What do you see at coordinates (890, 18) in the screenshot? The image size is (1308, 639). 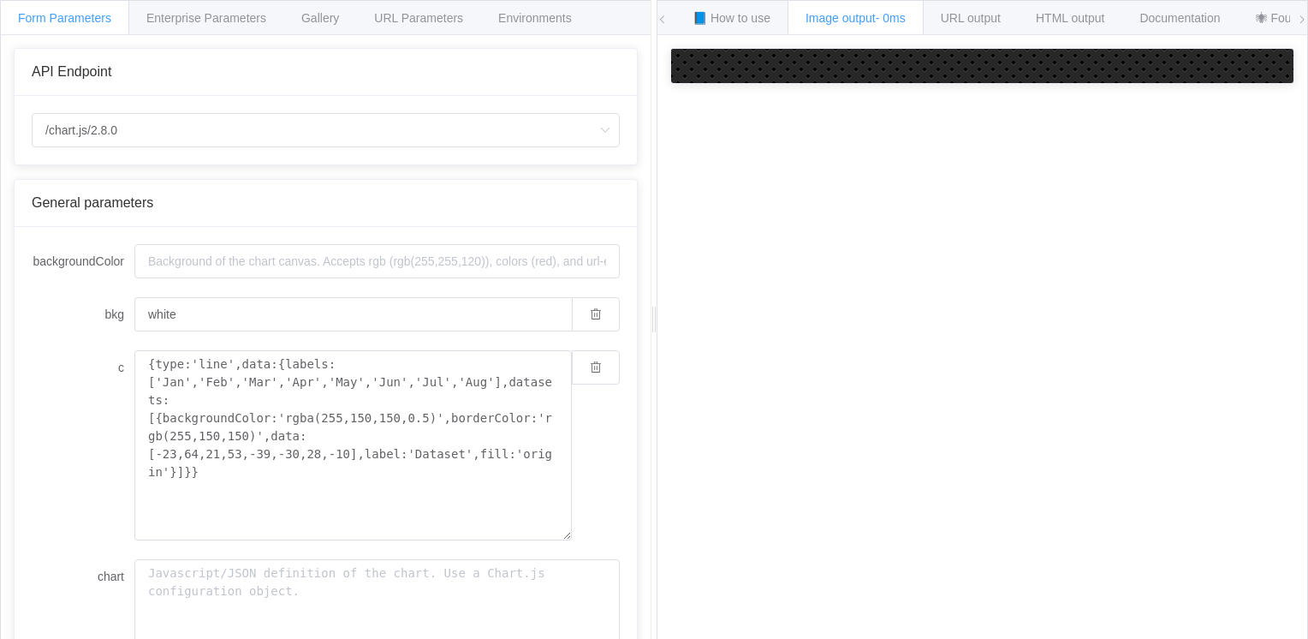 I see `span: - 0ms` at bounding box center [890, 18].